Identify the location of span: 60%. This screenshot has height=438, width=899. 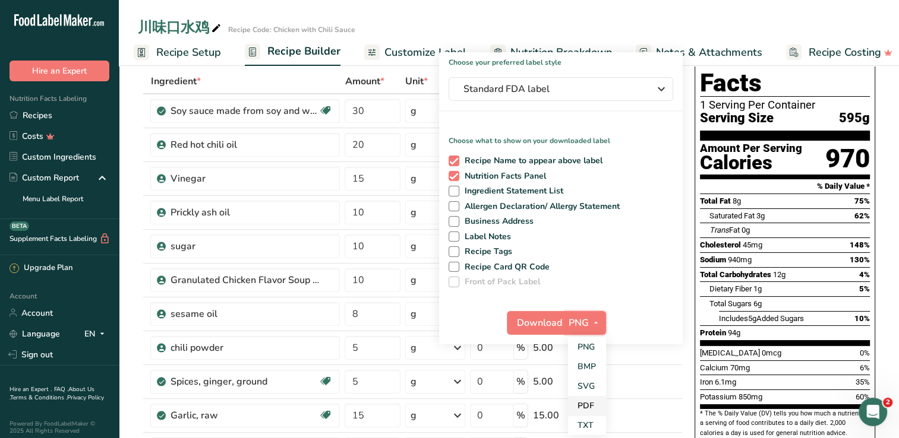
(863, 397).